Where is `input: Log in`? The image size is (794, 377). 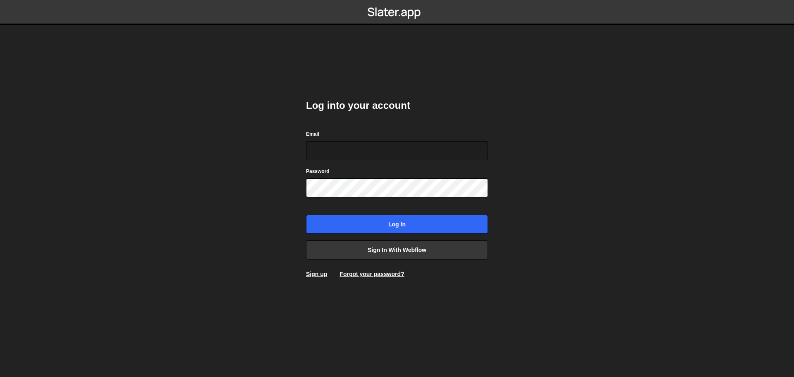 input: Log in is located at coordinates (397, 224).